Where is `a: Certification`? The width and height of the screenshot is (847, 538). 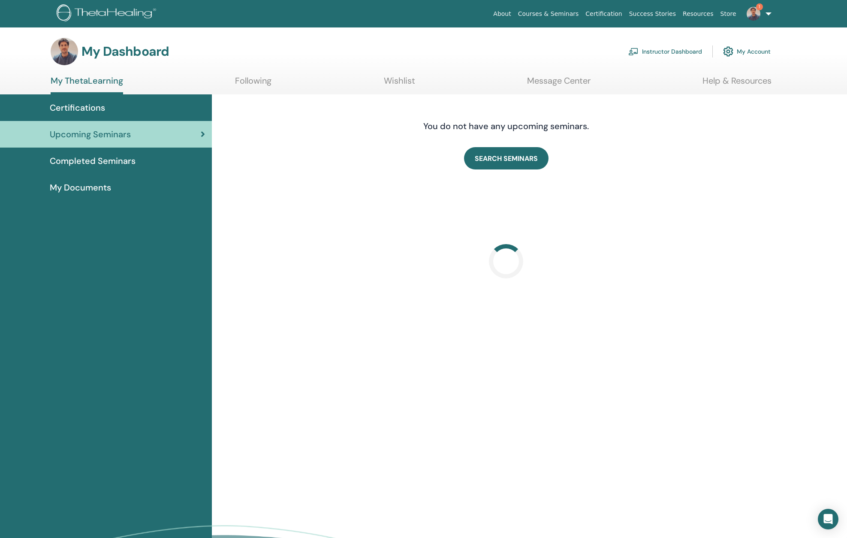 a: Certification is located at coordinates (603, 14).